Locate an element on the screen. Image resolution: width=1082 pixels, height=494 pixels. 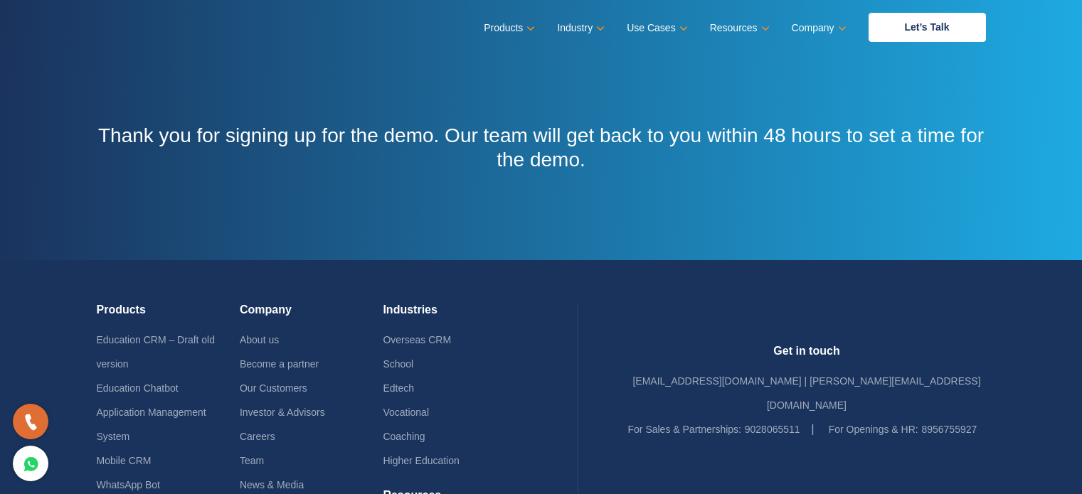
a: Edtech is located at coordinates (398, 388).